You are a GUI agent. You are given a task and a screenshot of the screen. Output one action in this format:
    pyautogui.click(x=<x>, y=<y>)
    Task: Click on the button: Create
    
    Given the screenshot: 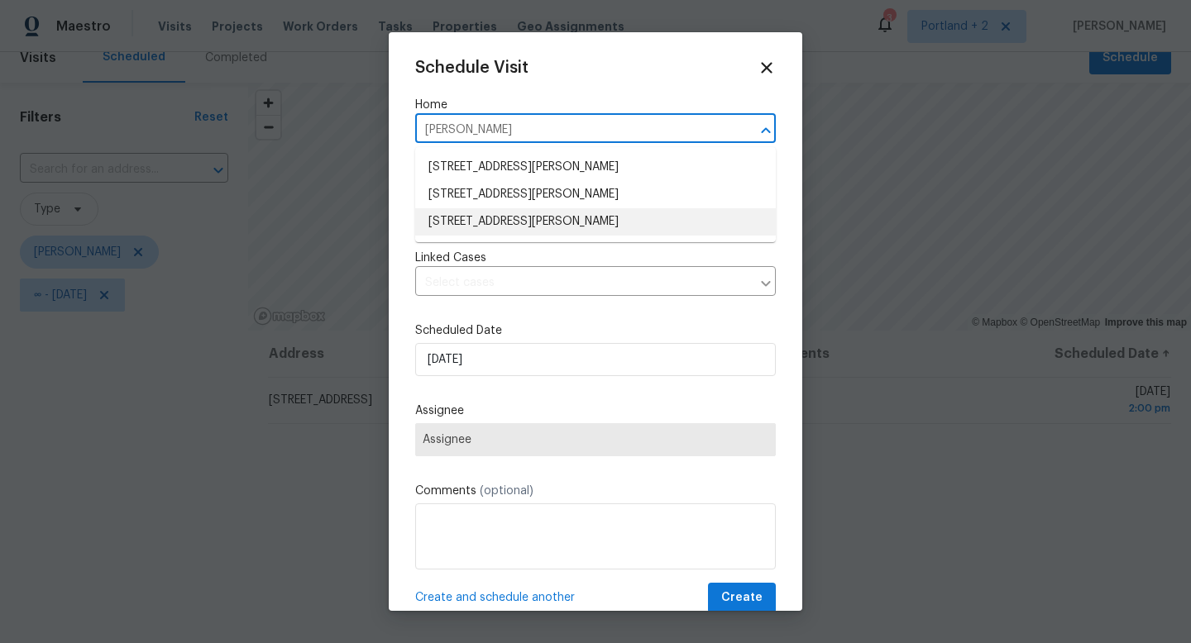 What is the action you would take?
    pyautogui.click(x=742, y=598)
    